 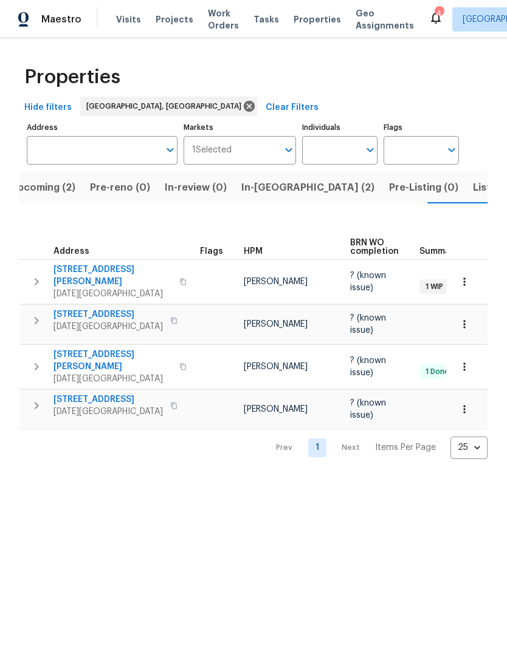 I want to click on span: In-review (0), so click(x=196, y=188).